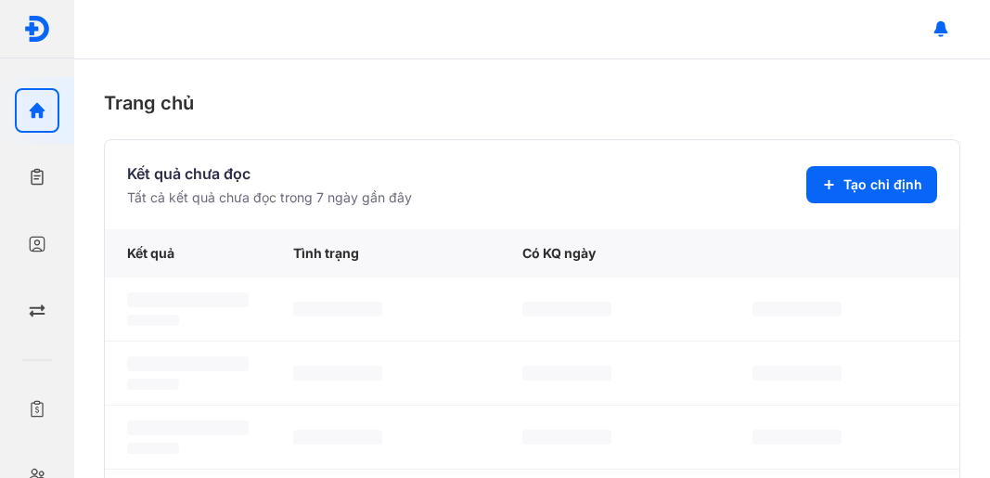 This screenshot has height=478, width=990. I want to click on button: Tạo chỉ định, so click(872, 185).